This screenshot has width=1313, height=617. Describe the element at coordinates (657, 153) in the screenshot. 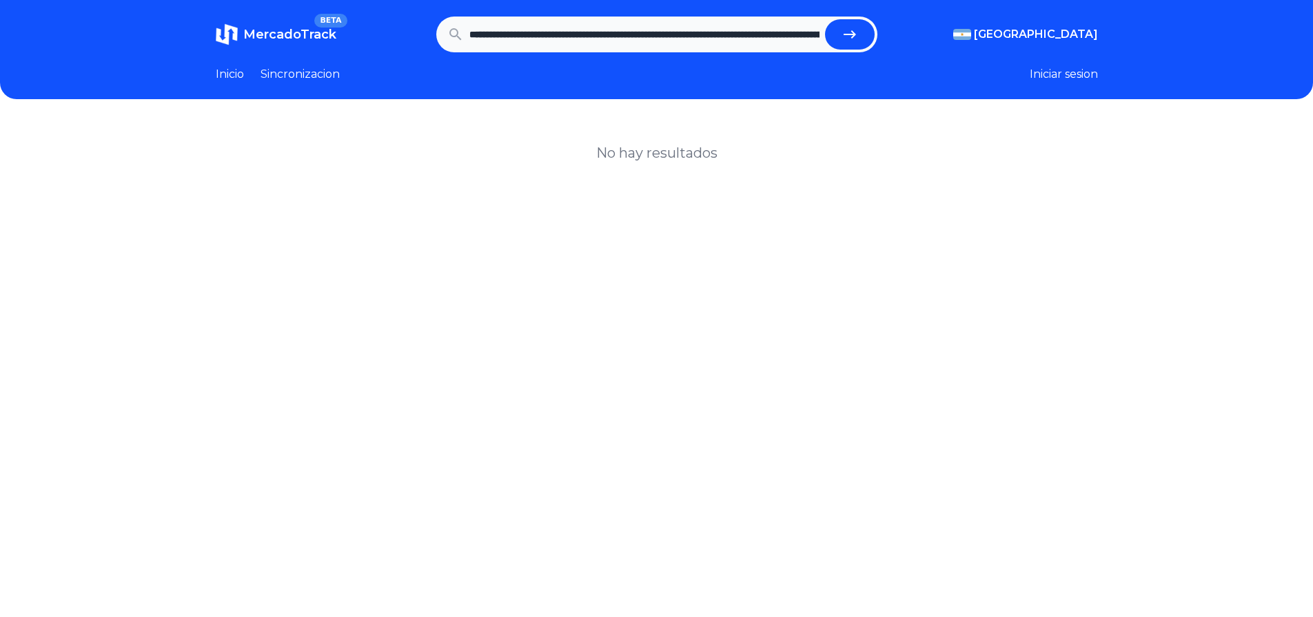

I see `h1: No hay resultados` at that location.